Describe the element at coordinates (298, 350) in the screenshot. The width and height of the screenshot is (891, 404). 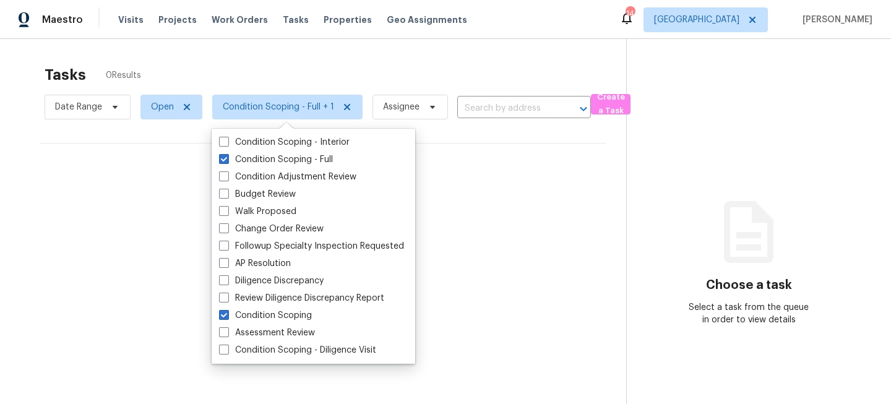
I see `label: Condition Scoping - Diligence Visit` at that location.